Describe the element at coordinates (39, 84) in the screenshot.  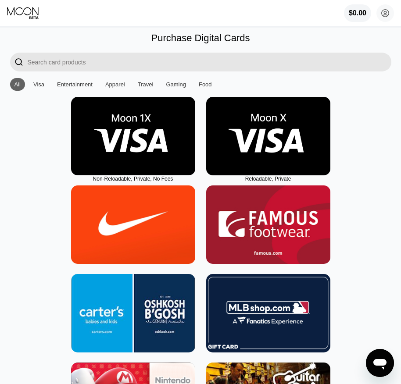
I see `div: Visa` at that location.